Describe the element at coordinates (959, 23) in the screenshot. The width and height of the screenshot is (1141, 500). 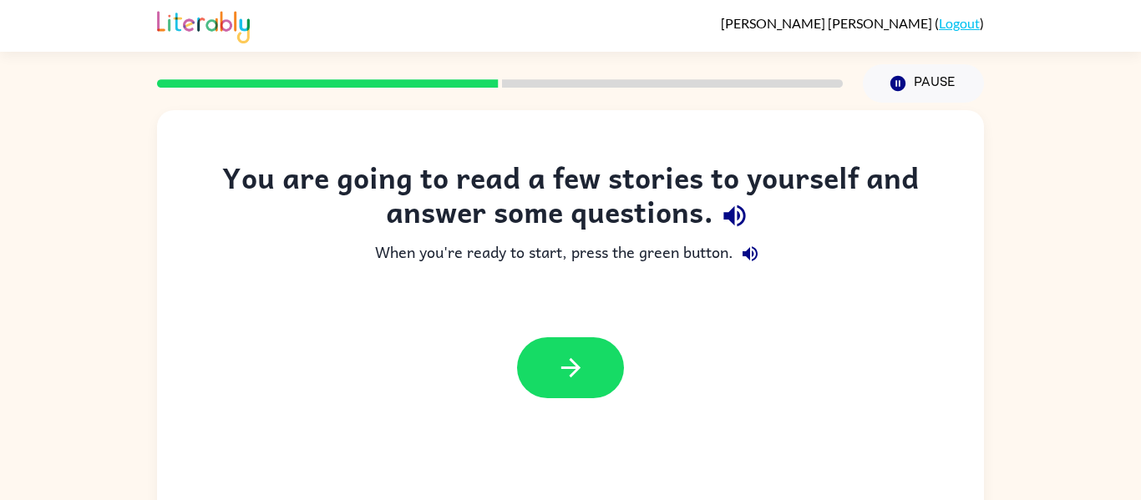
I see `a: Logout` at that location.